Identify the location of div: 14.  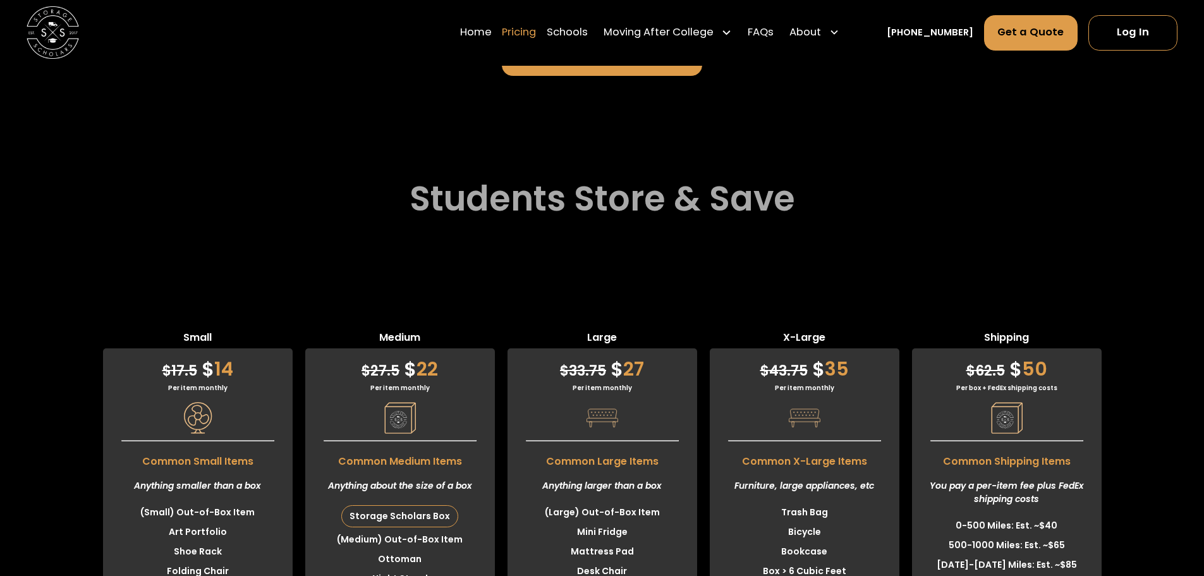
(198, 365).